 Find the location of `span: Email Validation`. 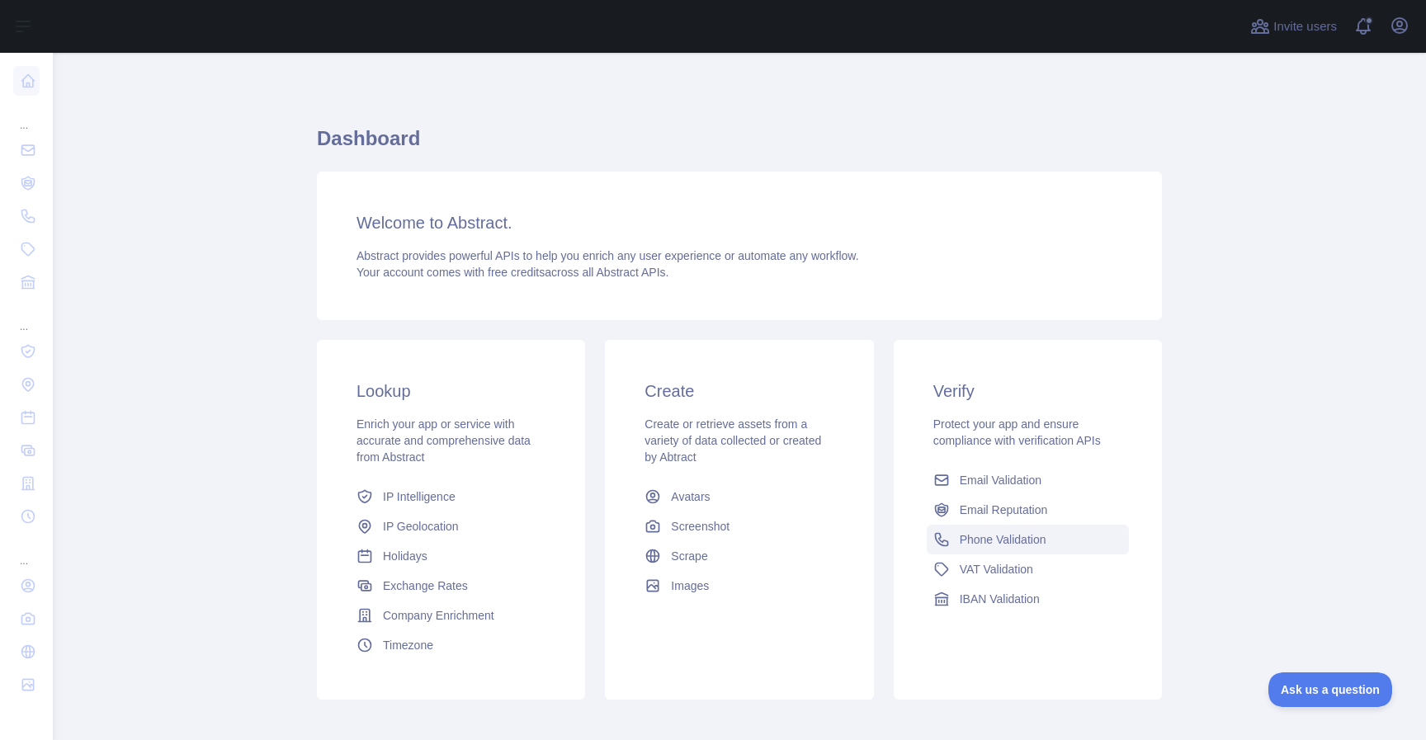

span: Email Validation is located at coordinates (1000, 480).